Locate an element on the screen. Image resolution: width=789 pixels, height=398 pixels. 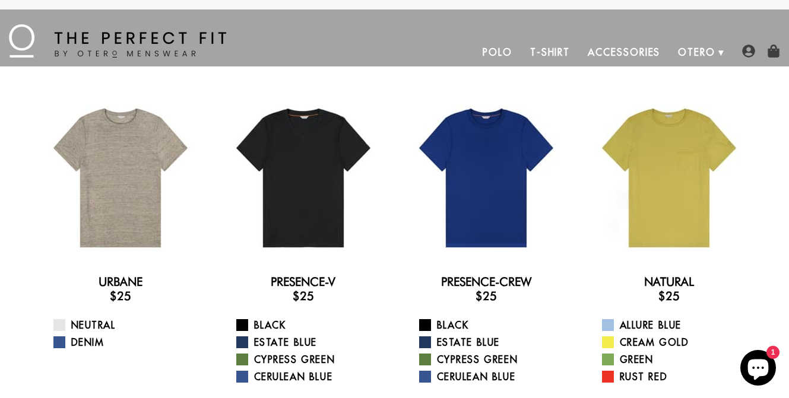
img: The Perfect Fit - by Otero Menswear - Logo is located at coordinates (118, 41).